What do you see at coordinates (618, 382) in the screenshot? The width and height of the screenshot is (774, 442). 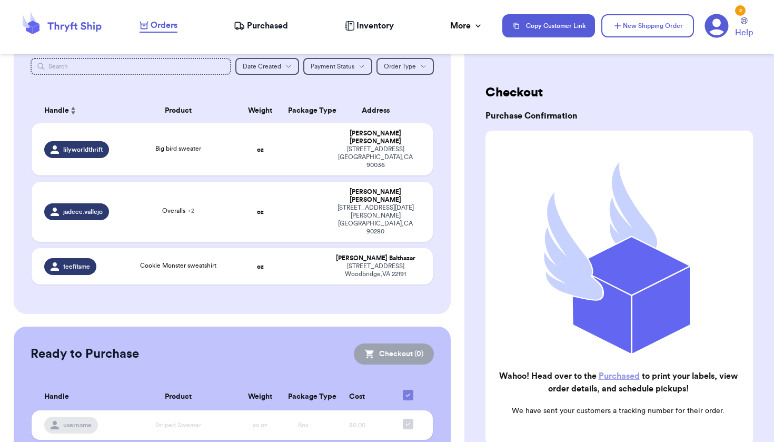 I see `h2: Wahoo! Head over to the to print your labels, view order details, and schedule pickups!` at bounding box center [618, 382].